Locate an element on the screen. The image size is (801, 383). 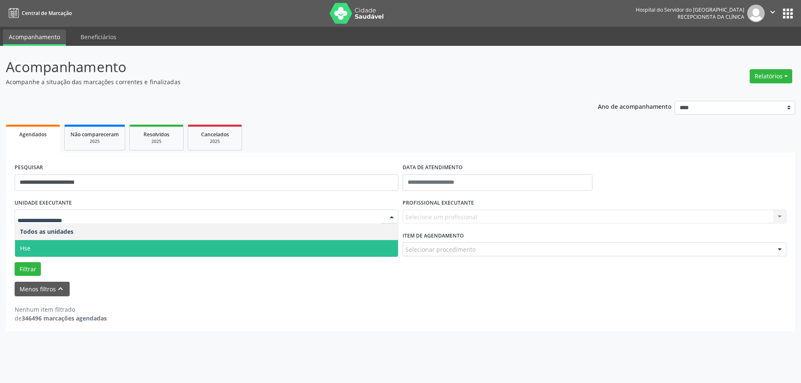
button: Relatórios is located at coordinates (771, 76).